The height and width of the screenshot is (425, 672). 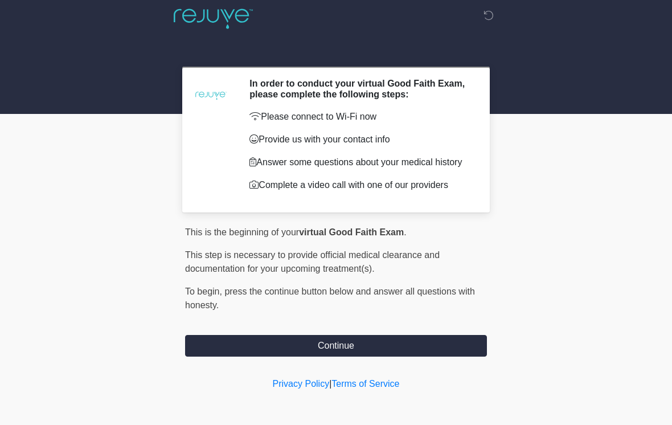 I want to click on p: Provide us with your contact info, so click(x=359, y=139).